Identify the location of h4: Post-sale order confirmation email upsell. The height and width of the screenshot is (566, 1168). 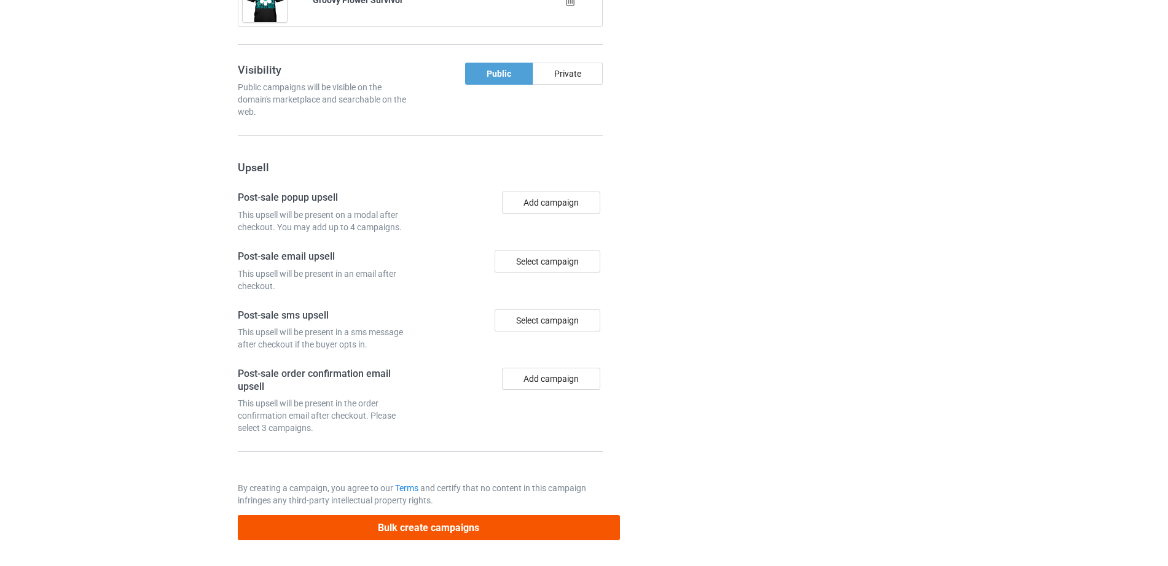
(327, 380).